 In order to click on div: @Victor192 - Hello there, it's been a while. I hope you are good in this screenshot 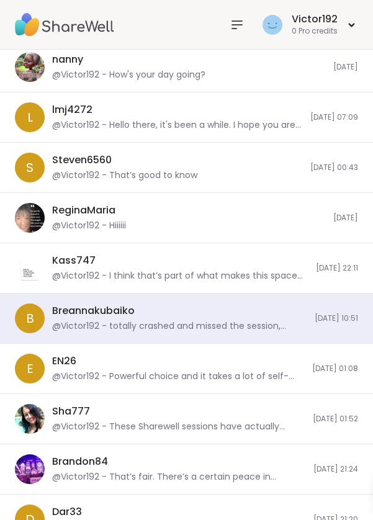, I will do `click(178, 125)`.